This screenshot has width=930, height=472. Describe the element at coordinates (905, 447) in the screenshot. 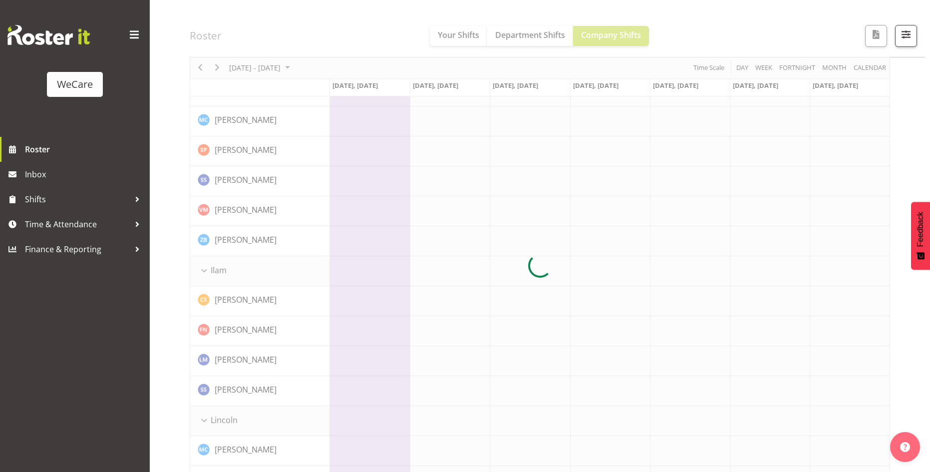

I see `img: help-xxl-2.png` at that location.